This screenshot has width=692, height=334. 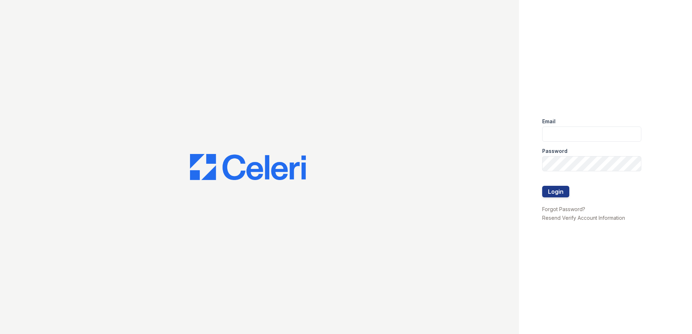 I want to click on a: Resend Verify Account Information, so click(x=583, y=218).